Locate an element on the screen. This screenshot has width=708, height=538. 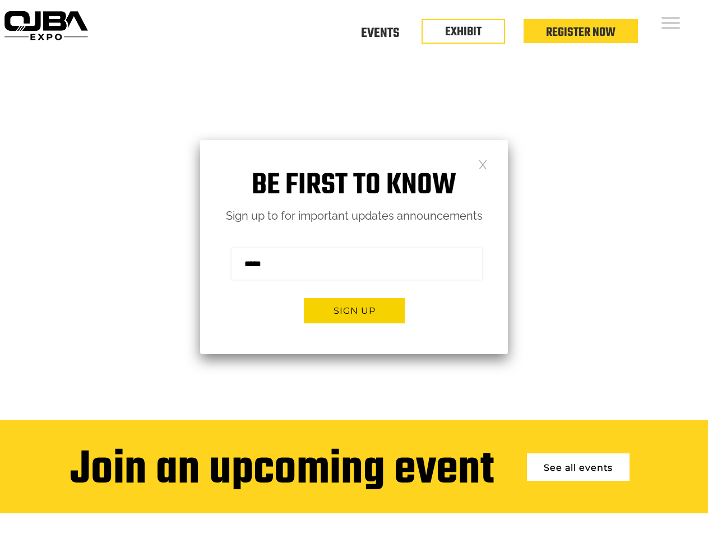
h1: Be first to know is located at coordinates (354, 186).